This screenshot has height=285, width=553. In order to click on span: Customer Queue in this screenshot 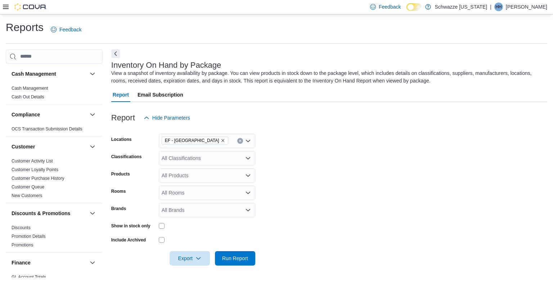, I will do `click(28, 187)`.